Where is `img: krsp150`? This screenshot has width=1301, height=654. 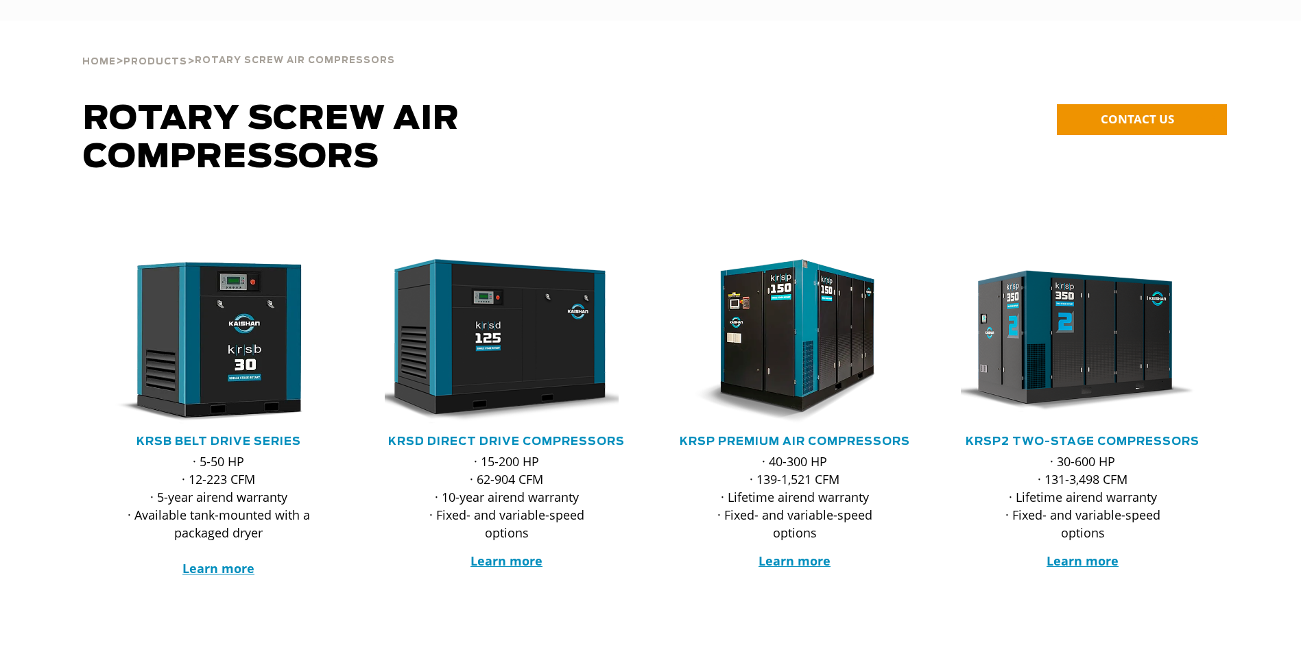
img: krsp150 is located at coordinates (785, 342).